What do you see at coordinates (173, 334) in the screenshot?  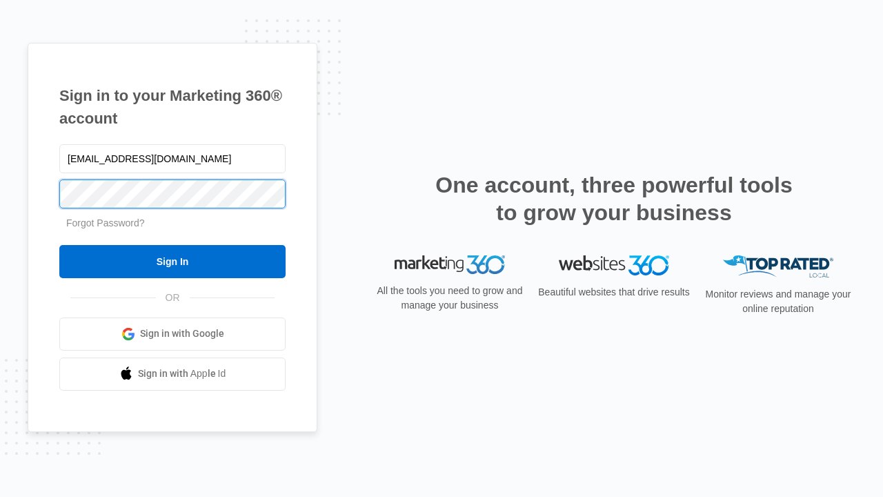 I see `a: Sign in with Google` at bounding box center [173, 334].